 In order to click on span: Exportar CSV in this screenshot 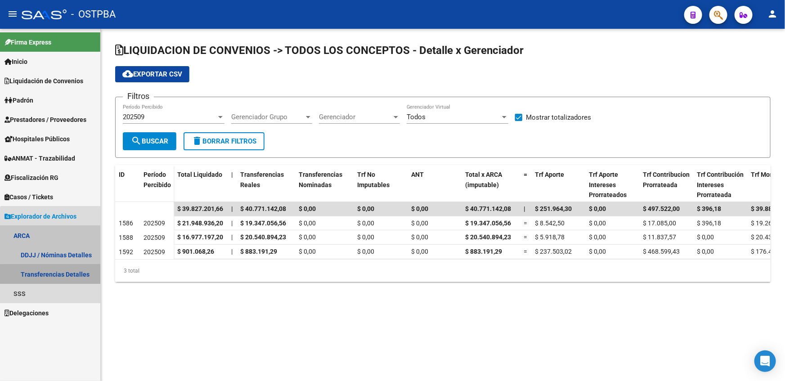, I will do `click(152, 74)`.